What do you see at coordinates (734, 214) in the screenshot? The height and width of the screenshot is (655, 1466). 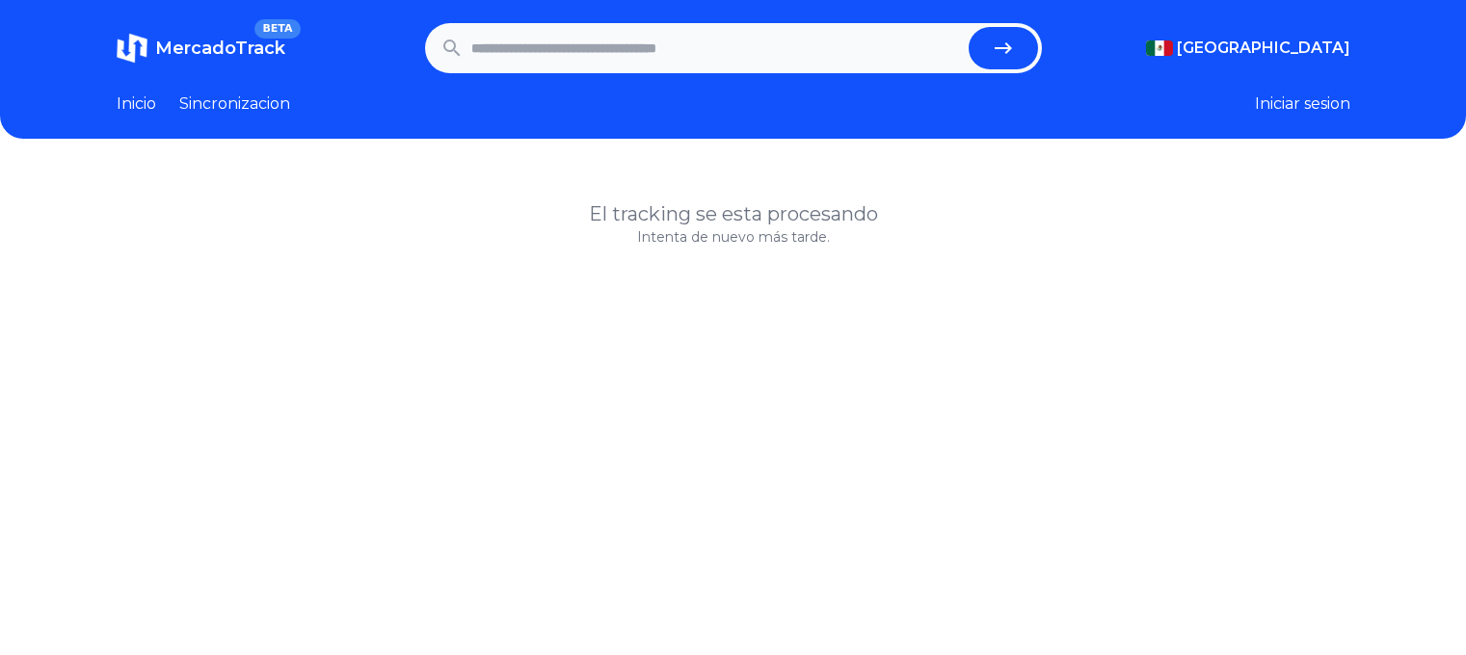 I see `h1: El tracking se esta procesando` at bounding box center [734, 214].